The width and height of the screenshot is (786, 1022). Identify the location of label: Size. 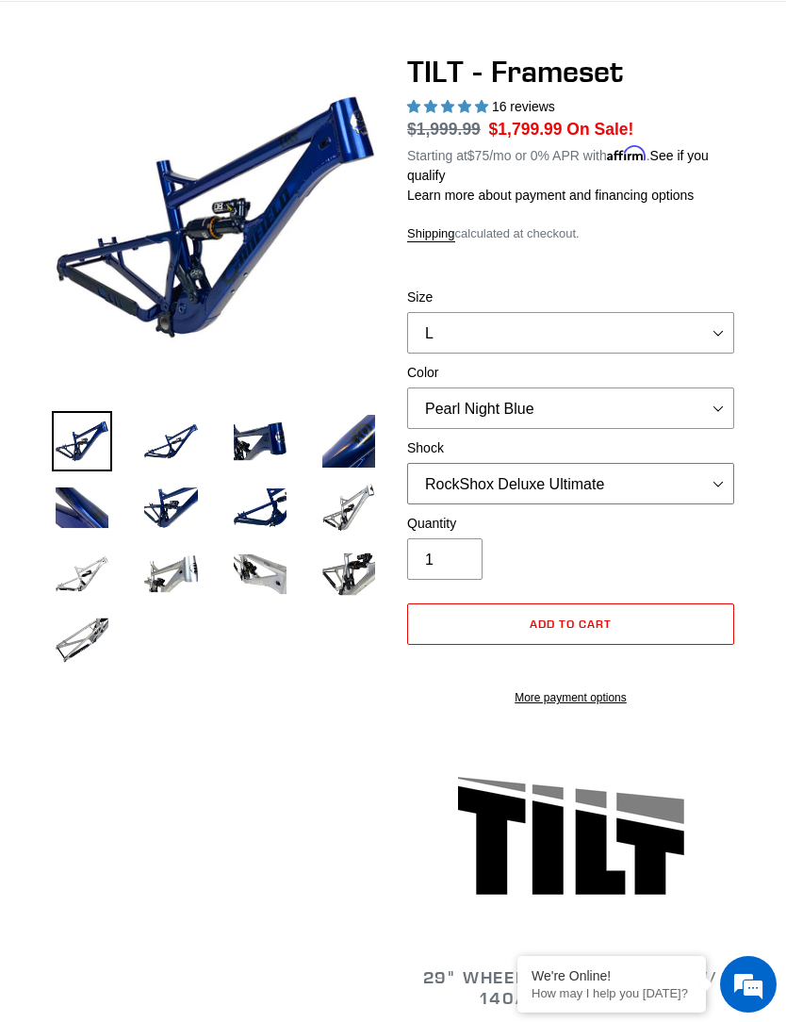
(570, 297).